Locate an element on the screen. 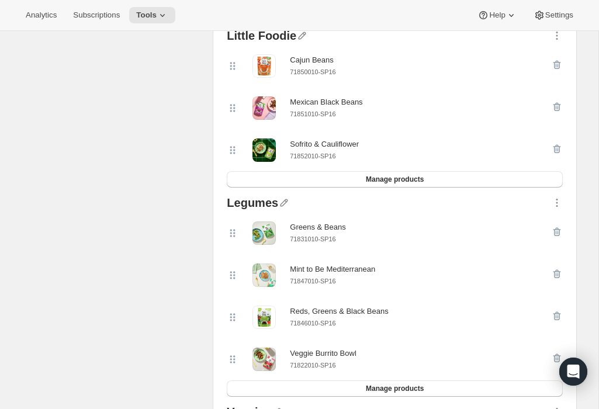 This screenshot has width=599, height=409. small: 71852010-SP16 is located at coordinates (313, 156).